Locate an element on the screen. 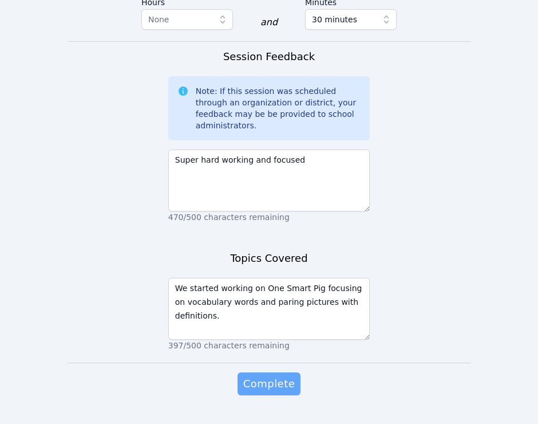 The height and width of the screenshot is (424, 538). span: Complete is located at coordinates (269, 384).